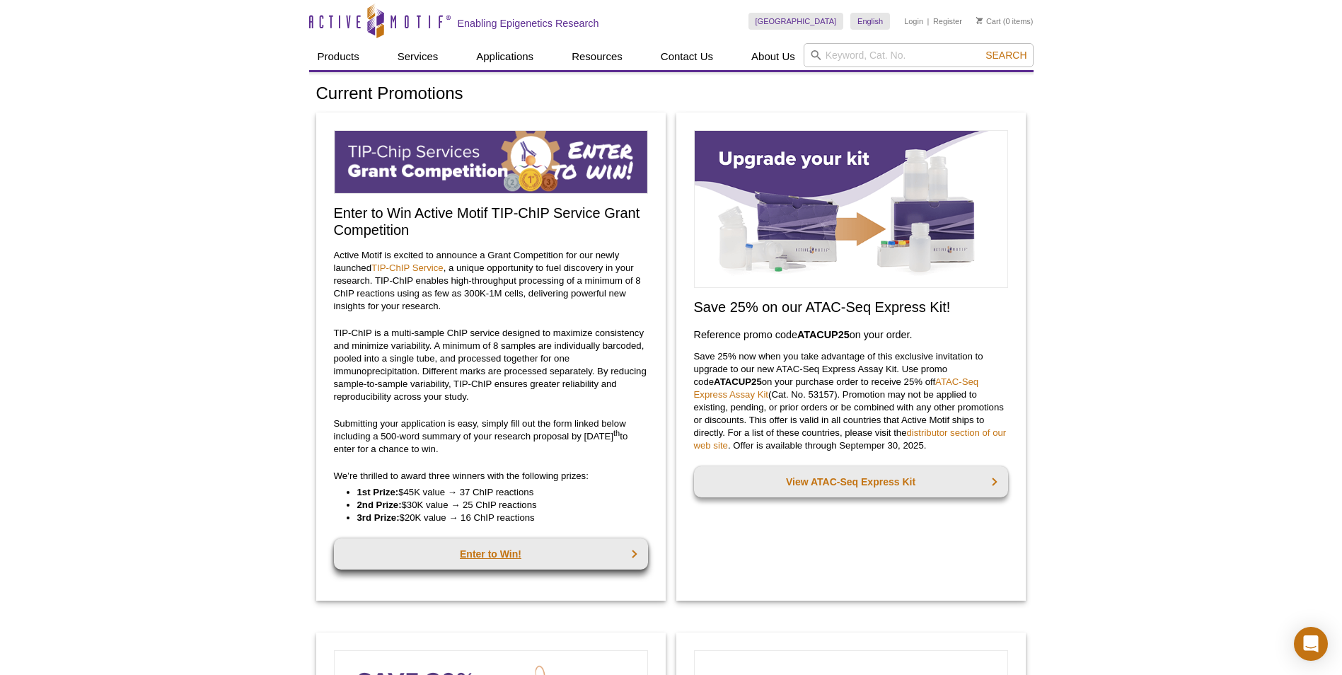 The width and height of the screenshot is (1342, 675). Describe the element at coordinates (495, 505) in the screenshot. I see `li: $30K value → 25 ChIP reactions` at that location.